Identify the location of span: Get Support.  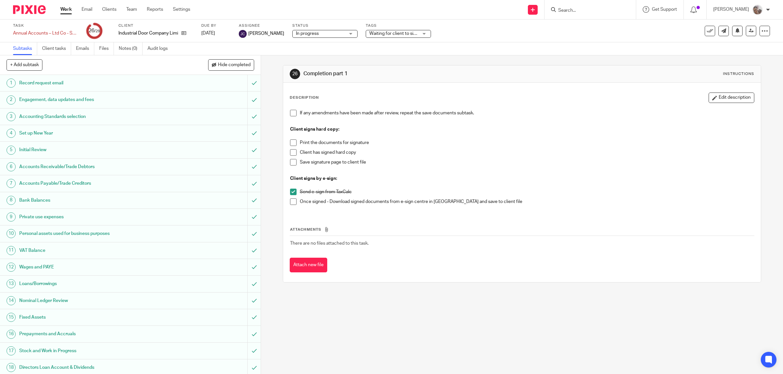
(664, 9).